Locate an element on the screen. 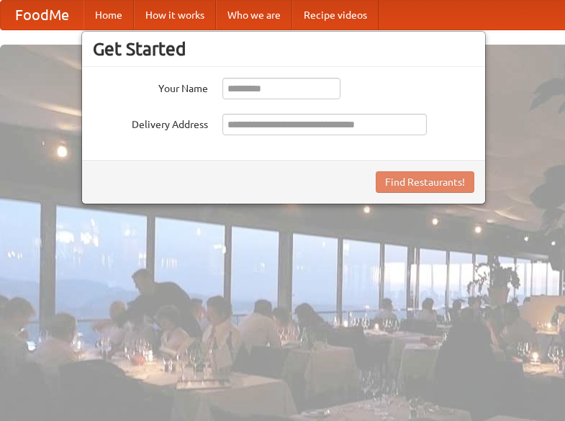 The width and height of the screenshot is (565, 421). a: Home is located at coordinates (109, 15).